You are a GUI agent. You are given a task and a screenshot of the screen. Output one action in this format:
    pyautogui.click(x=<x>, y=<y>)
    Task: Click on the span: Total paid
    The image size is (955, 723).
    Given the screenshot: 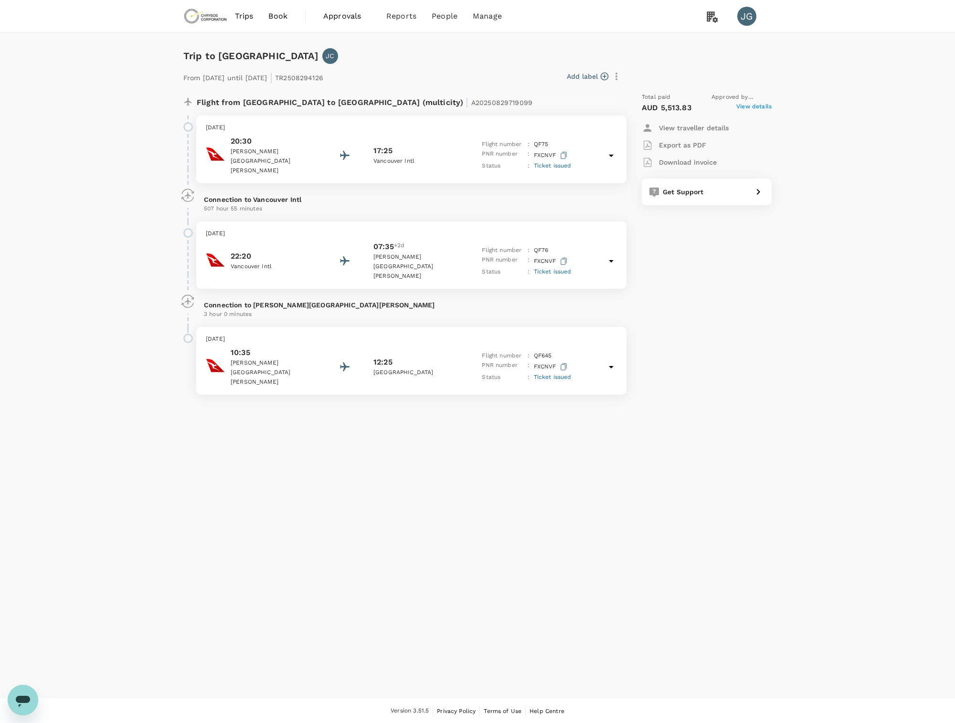 What is the action you would take?
    pyautogui.click(x=656, y=97)
    